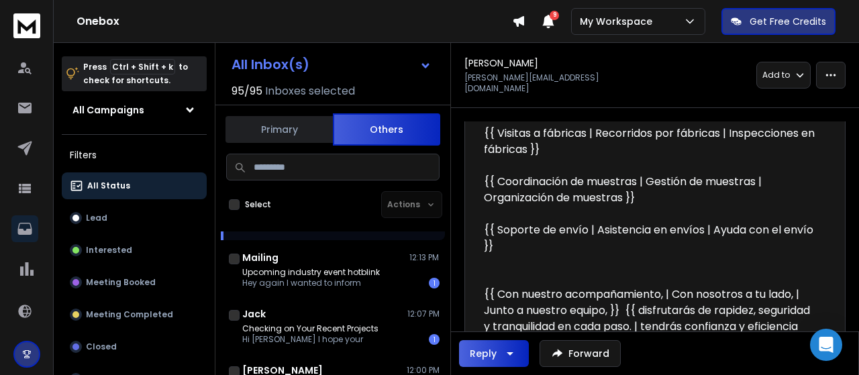  What do you see at coordinates (108, 110) in the screenshot?
I see `h1: All Campaigns` at bounding box center [108, 110].